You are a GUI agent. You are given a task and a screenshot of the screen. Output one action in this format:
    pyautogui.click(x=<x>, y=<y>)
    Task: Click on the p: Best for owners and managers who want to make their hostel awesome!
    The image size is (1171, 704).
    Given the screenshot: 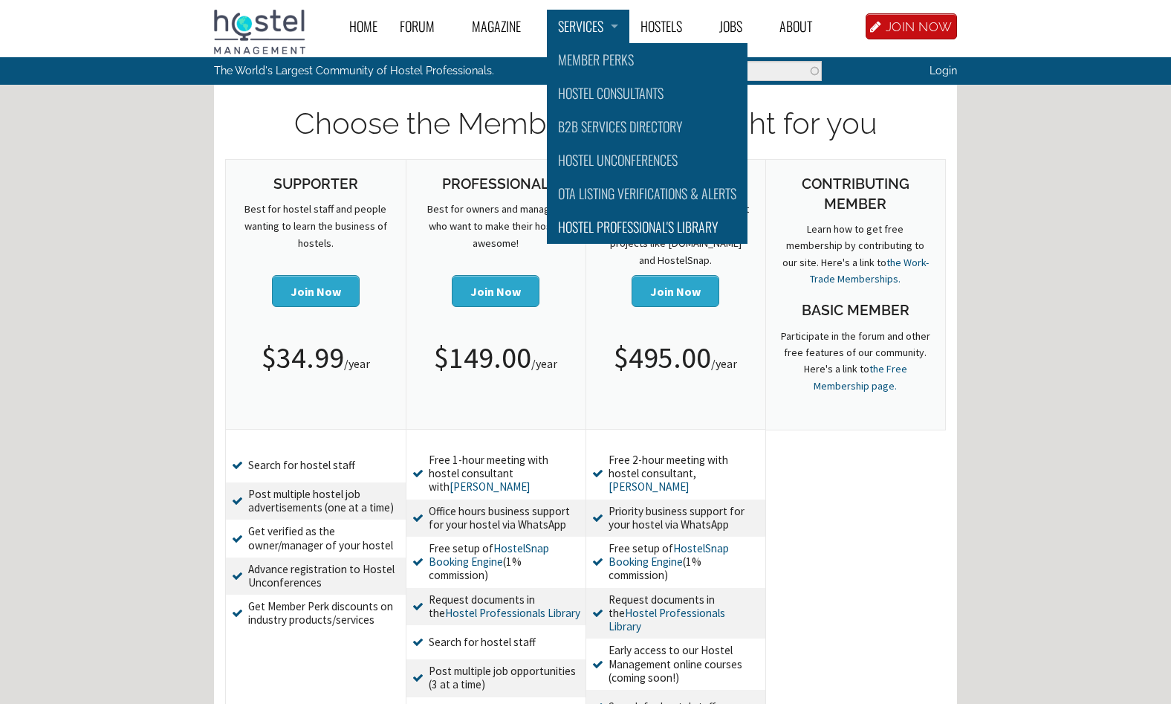 What is the action you would take?
    pyautogui.click(x=496, y=226)
    